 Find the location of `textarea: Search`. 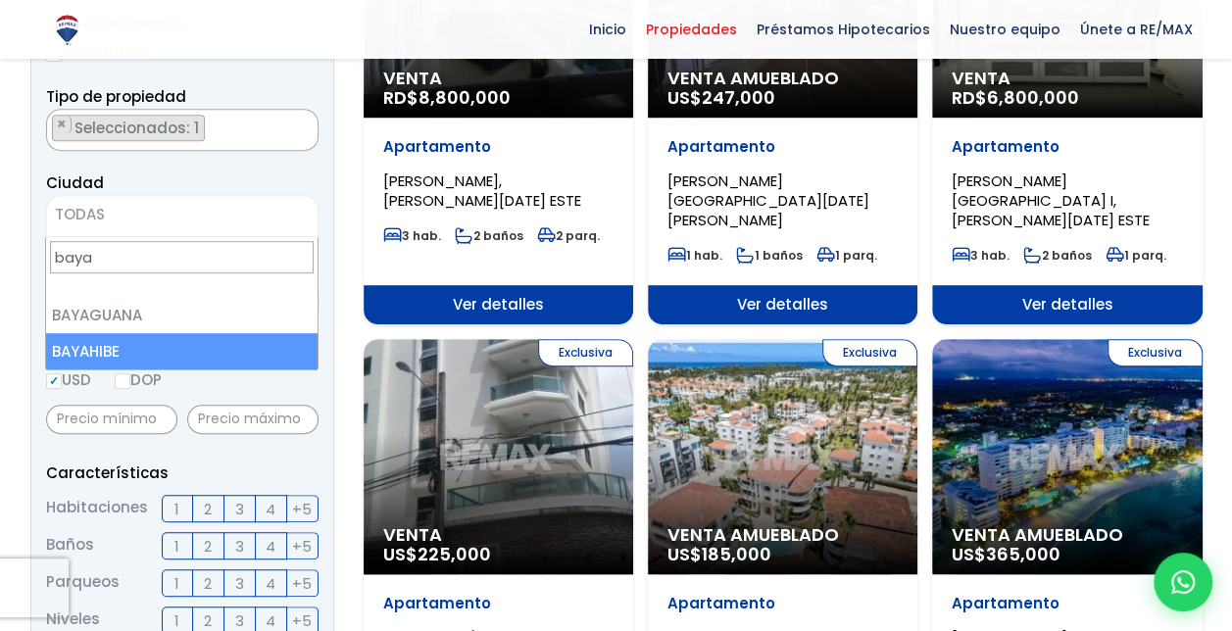

textarea: Search is located at coordinates (52, 130).